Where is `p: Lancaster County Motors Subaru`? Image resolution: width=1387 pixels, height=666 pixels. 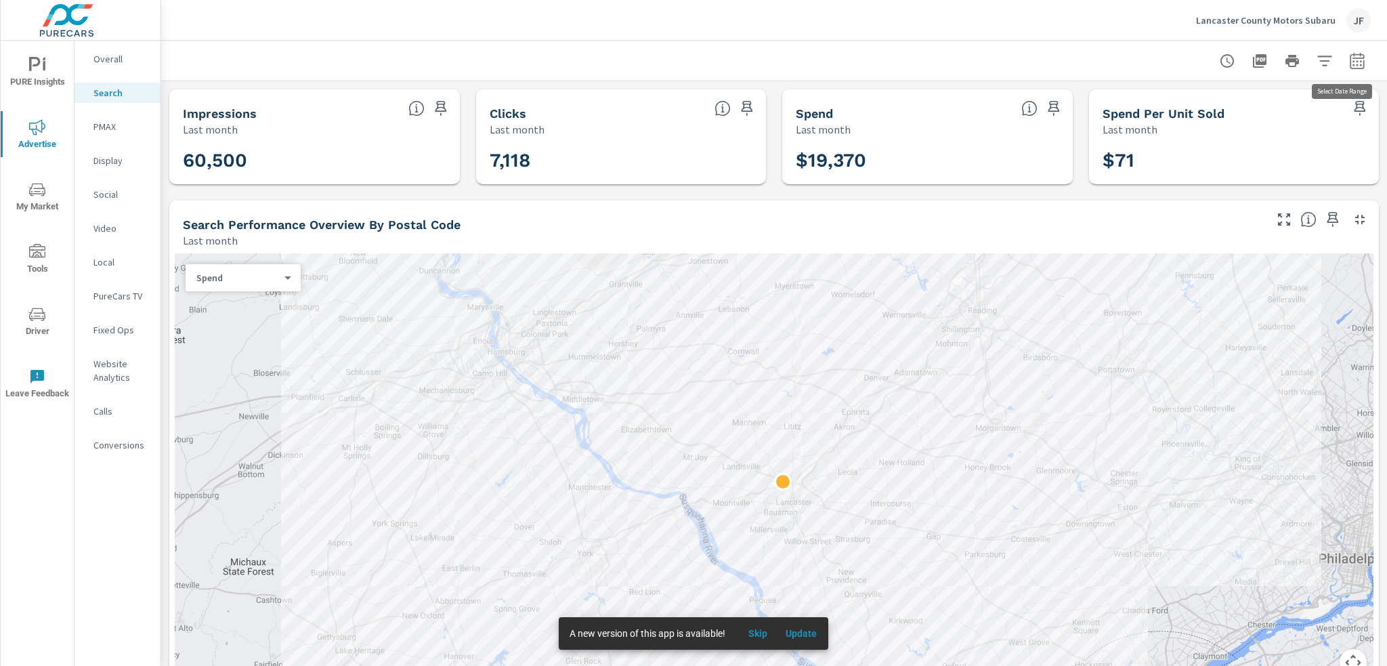
p: Lancaster County Motors Subaru is located at coordinates (1266, 20).